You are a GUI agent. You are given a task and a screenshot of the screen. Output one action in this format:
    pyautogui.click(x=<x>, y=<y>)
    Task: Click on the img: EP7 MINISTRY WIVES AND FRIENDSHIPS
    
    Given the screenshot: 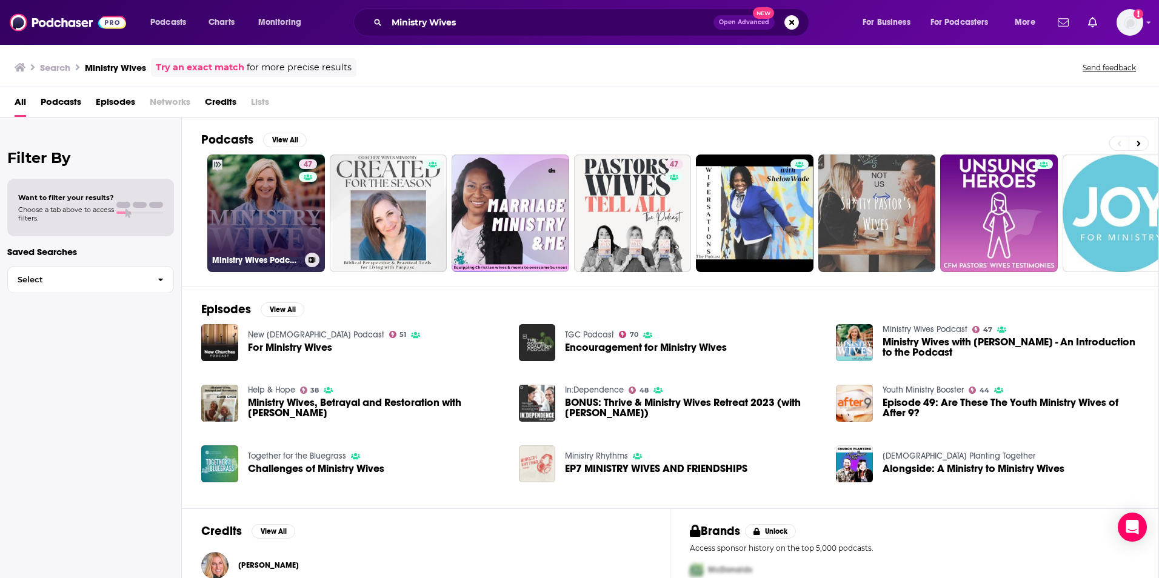 What is the action you would take?
    pyautogui.click(x=537, y=464)
    